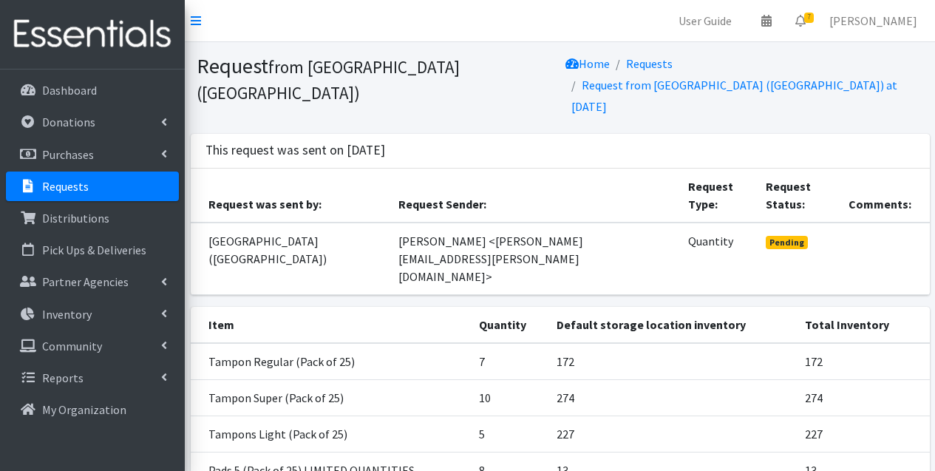  Describe the element at coordinates (85, 282) in the screenshot. I see `p: Partner Agencies` at that location.